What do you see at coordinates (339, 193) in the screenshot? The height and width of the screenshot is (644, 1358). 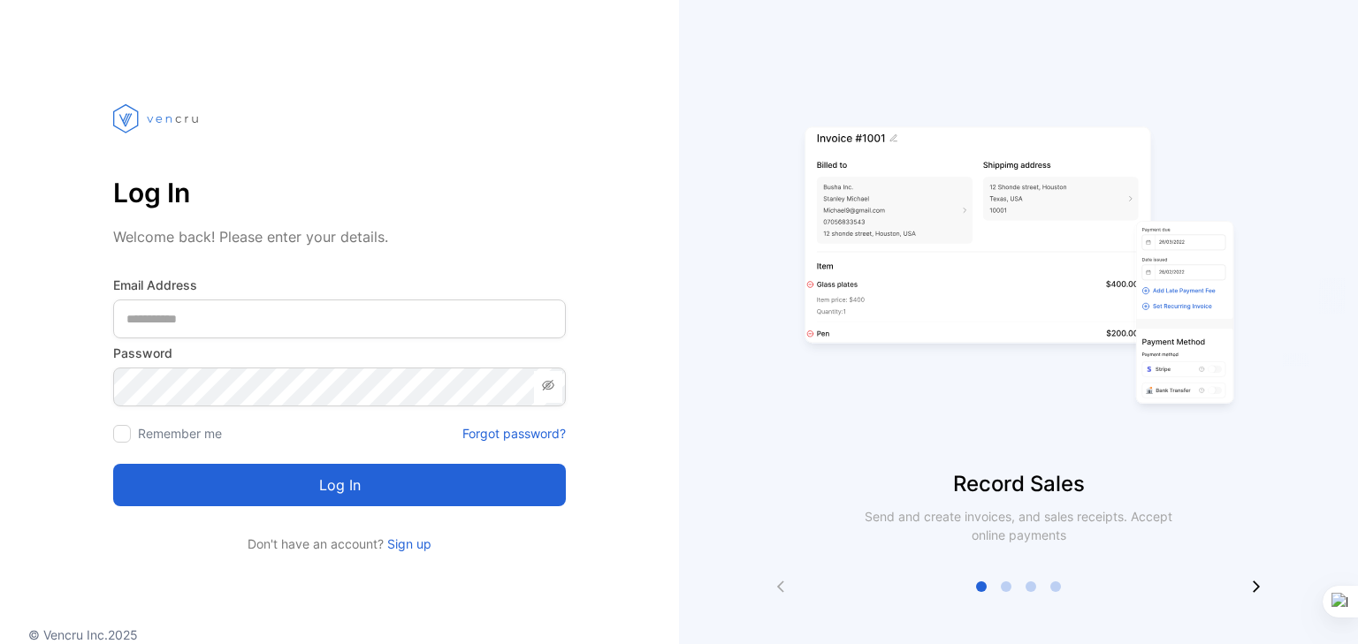 I see `p: Log In` at bounding box center [339, 193].